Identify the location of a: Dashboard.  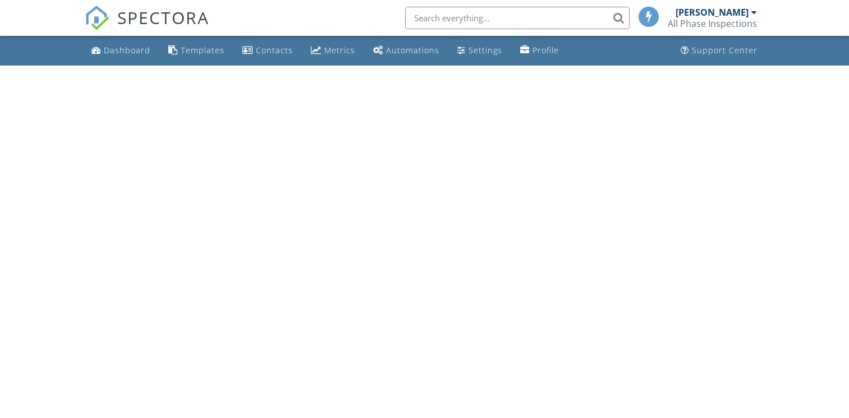
(121, 50).